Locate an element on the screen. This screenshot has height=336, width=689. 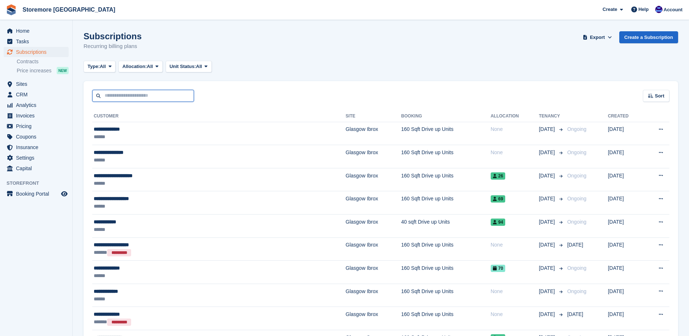
a: Price increases NEW is located at coordinates (43, 70).